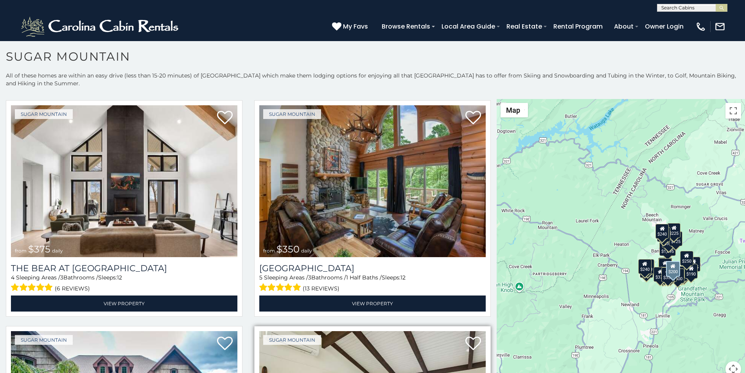  What do you see at coordinates (261, 277) in the screenshot?
I see `span: 5` at bounding box center [261, 277].